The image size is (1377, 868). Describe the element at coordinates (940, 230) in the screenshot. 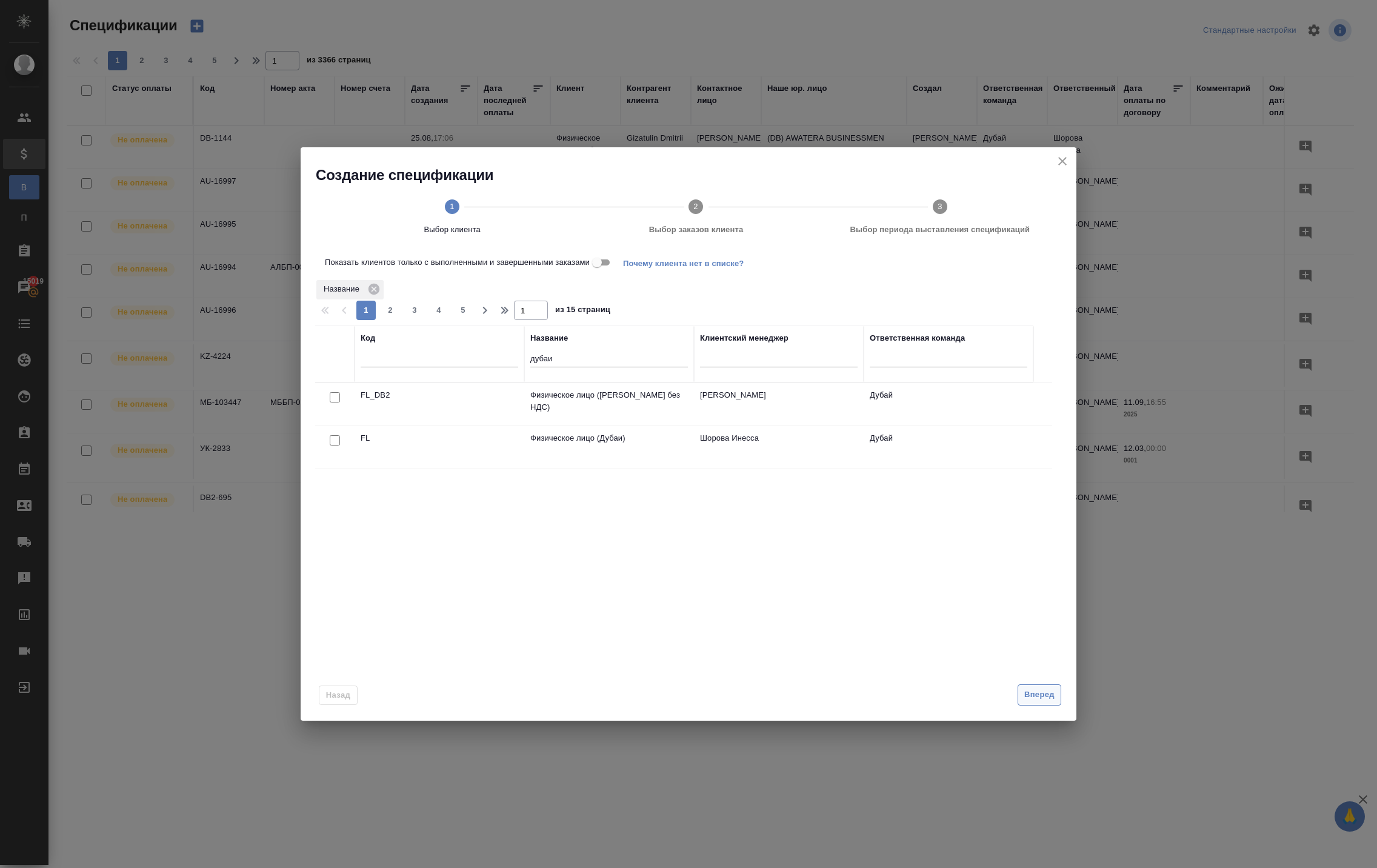

I see `span: Выбор периода выставления спецификаций` at that location.